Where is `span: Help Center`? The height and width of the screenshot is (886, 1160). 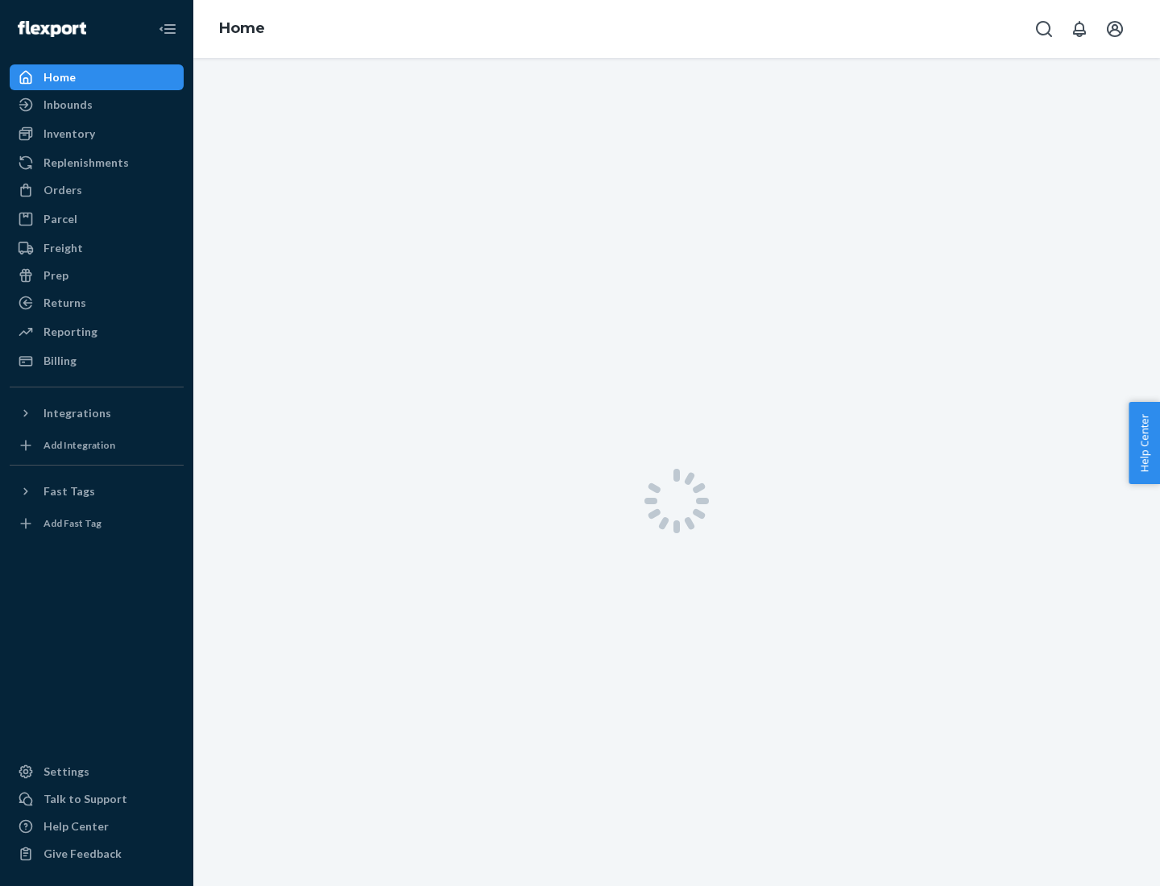 span: Help Center is located at coordinates (1143, 443).